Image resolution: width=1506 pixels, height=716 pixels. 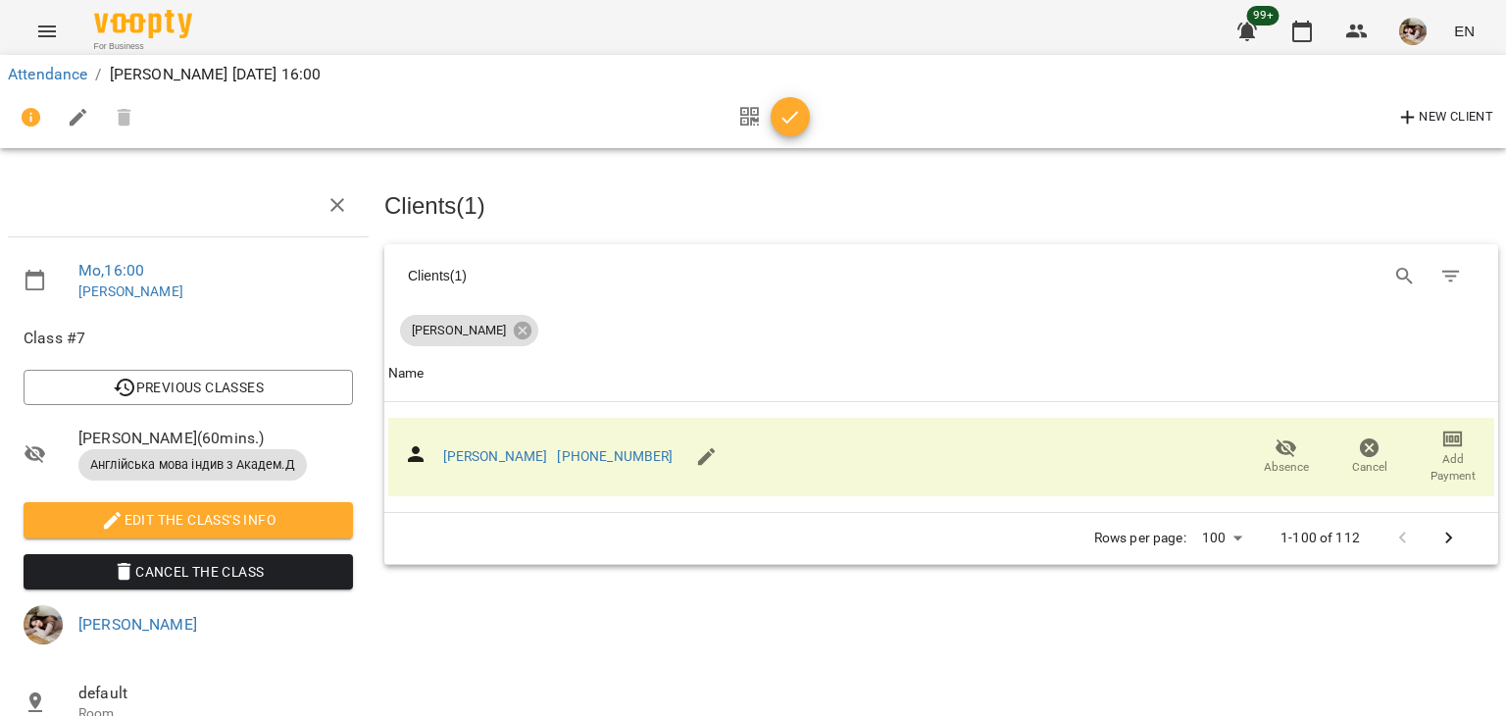 I want to click on p: 1-100 of 112, so click(x=1319, y=538).